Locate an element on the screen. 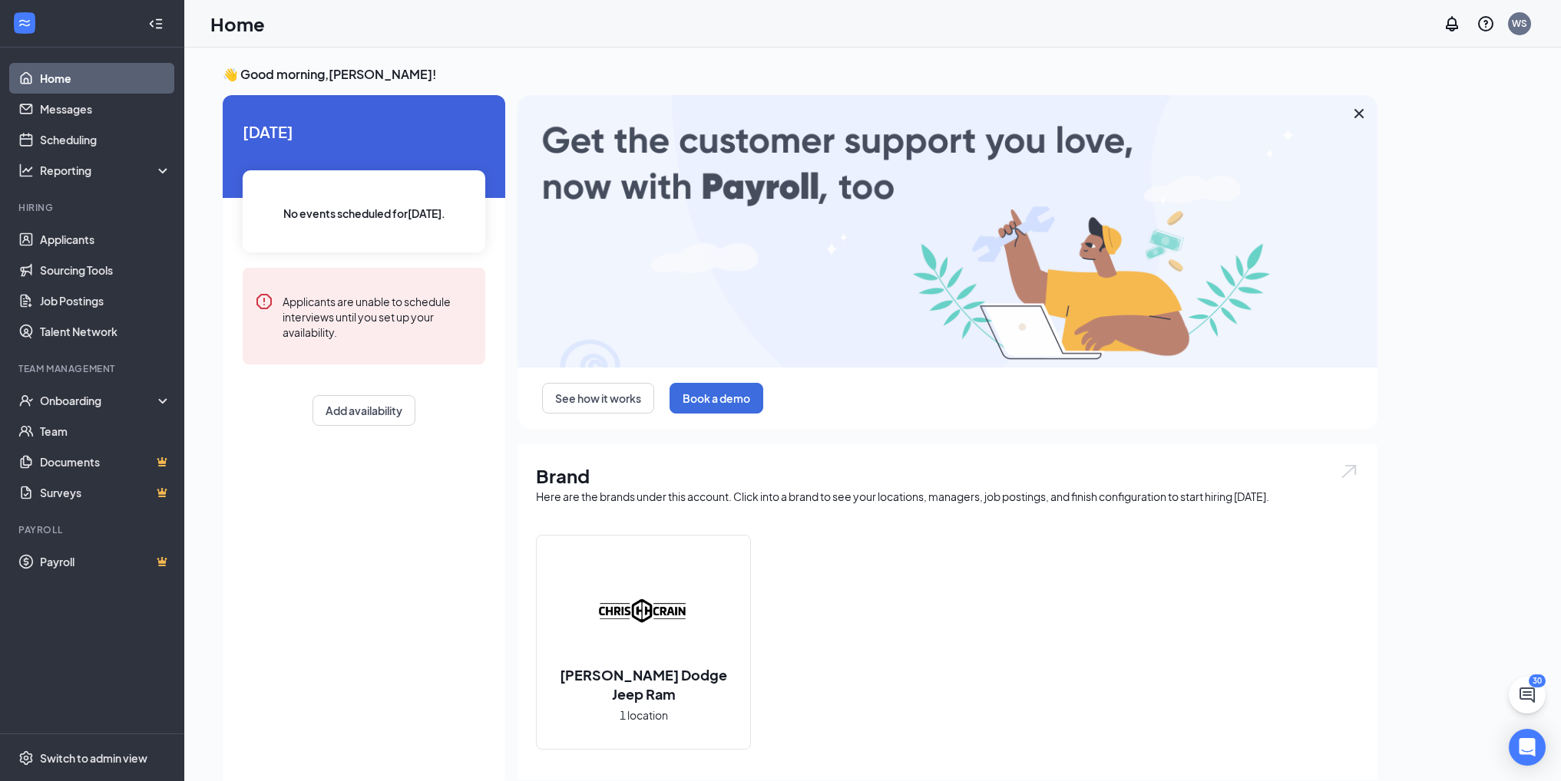 The height and width of the screenshot is (781, 1561). svg: Cross is located at coordinates (1359, 114).